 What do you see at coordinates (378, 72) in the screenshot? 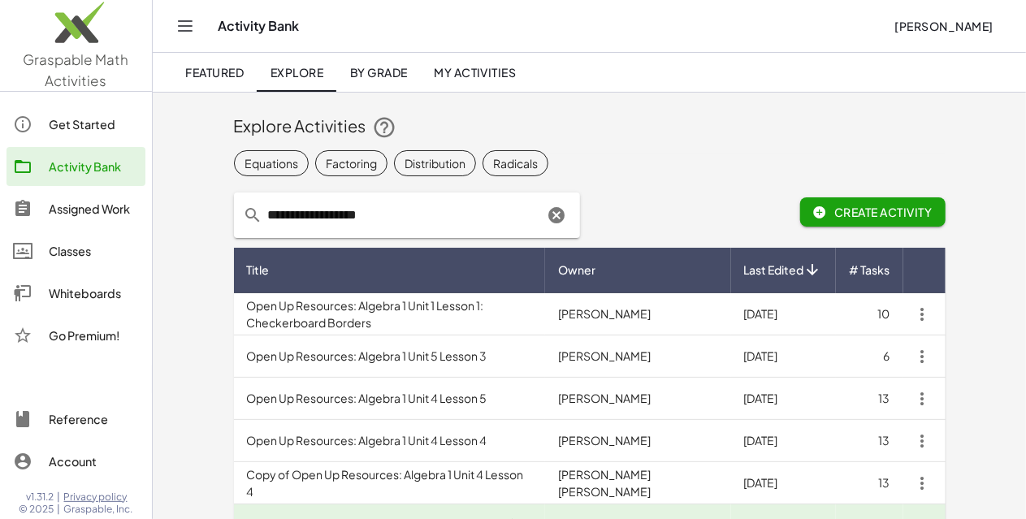
I see `span: By Grade` at bounding box center [378, 72].